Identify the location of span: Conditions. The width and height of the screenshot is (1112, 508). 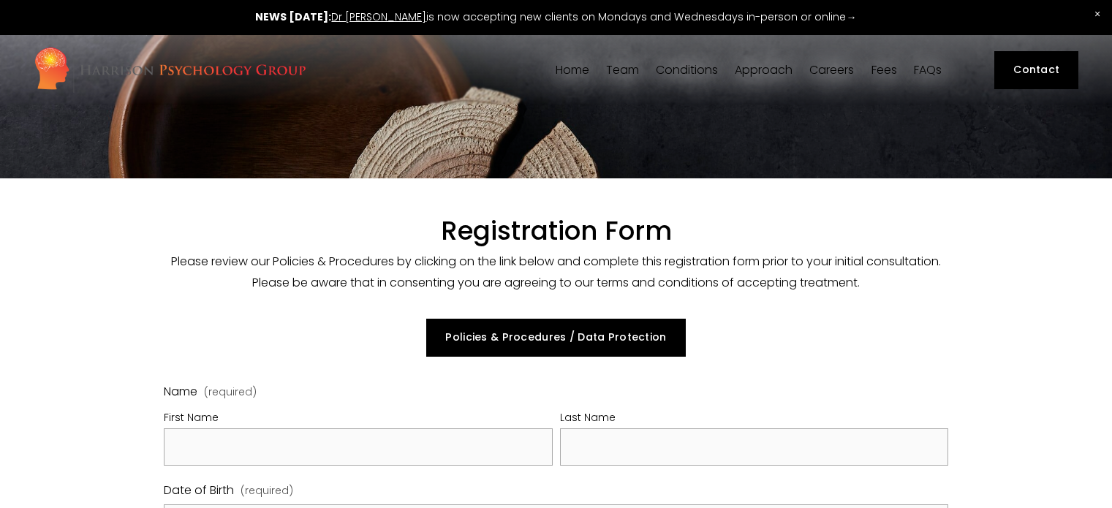
(686, 70).